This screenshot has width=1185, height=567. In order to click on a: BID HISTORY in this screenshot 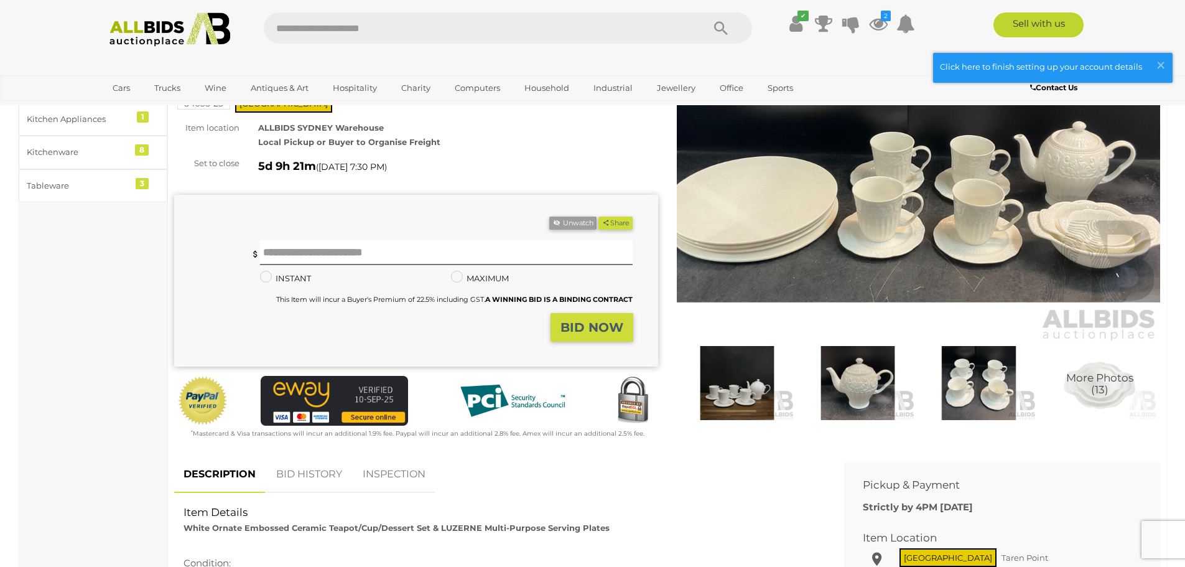, I will do `click(309, 474)`.